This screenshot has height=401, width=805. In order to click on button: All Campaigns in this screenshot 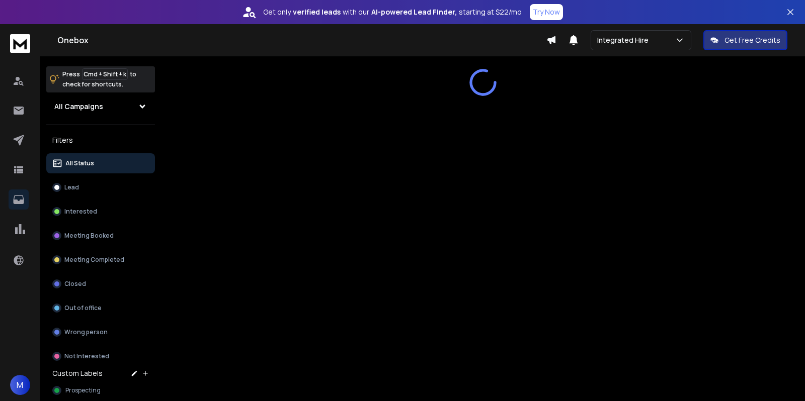, I will do `click(101, 107)`.